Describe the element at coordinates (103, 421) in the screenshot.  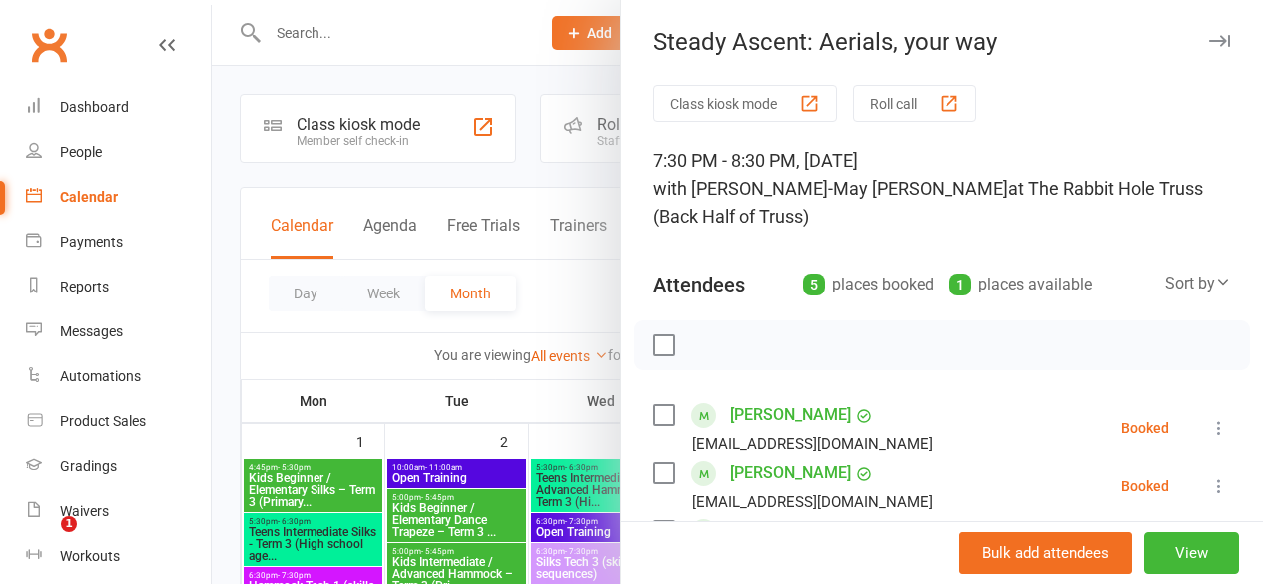
I see `div: Product Sales` at that location.